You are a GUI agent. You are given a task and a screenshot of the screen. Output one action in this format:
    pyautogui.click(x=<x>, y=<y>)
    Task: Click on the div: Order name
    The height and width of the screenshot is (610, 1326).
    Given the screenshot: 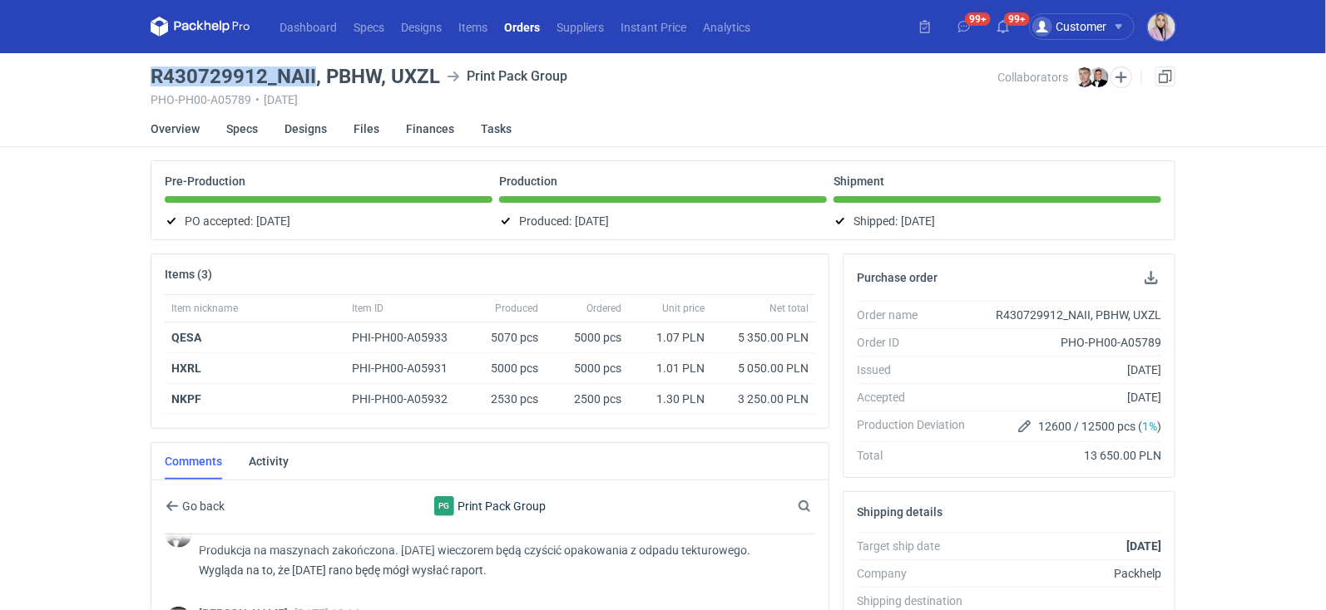 What is the action you would take?
    pyautogui.click(x=917, y=315)
    